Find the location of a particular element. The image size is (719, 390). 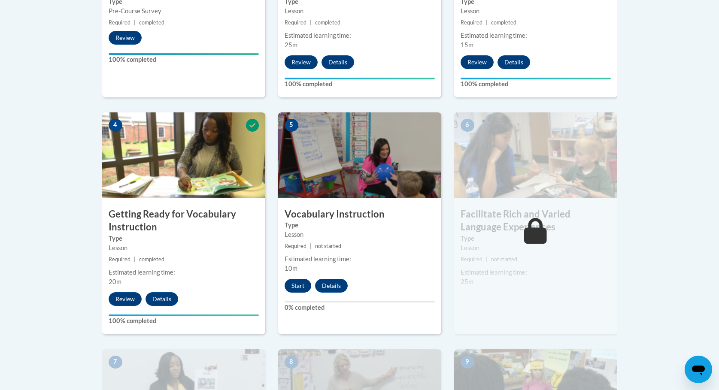

button: Start is located at coordinates (298, 286).